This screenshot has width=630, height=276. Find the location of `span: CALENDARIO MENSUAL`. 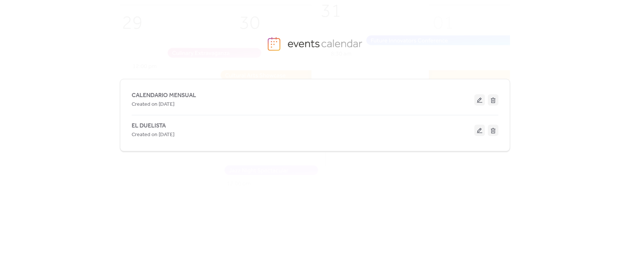

span: CALENDARIO MENSUAL is located at coordinates (164, 96).